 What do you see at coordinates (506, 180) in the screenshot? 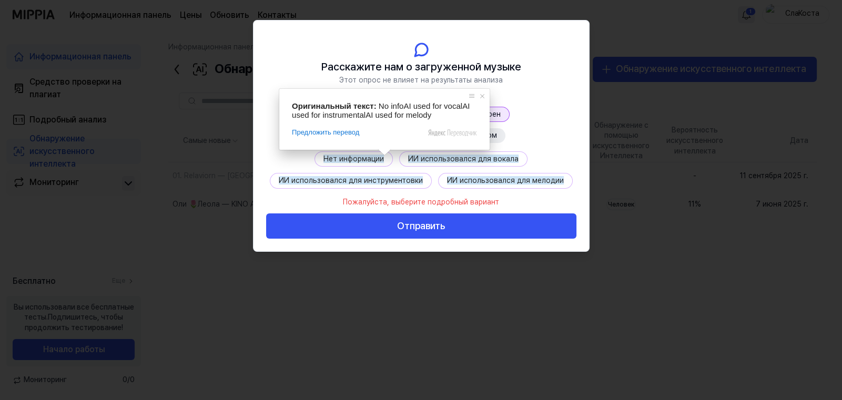
I see `ya-tr-span: ИИ использовался для мелодии` at bounding box center [506, 180].